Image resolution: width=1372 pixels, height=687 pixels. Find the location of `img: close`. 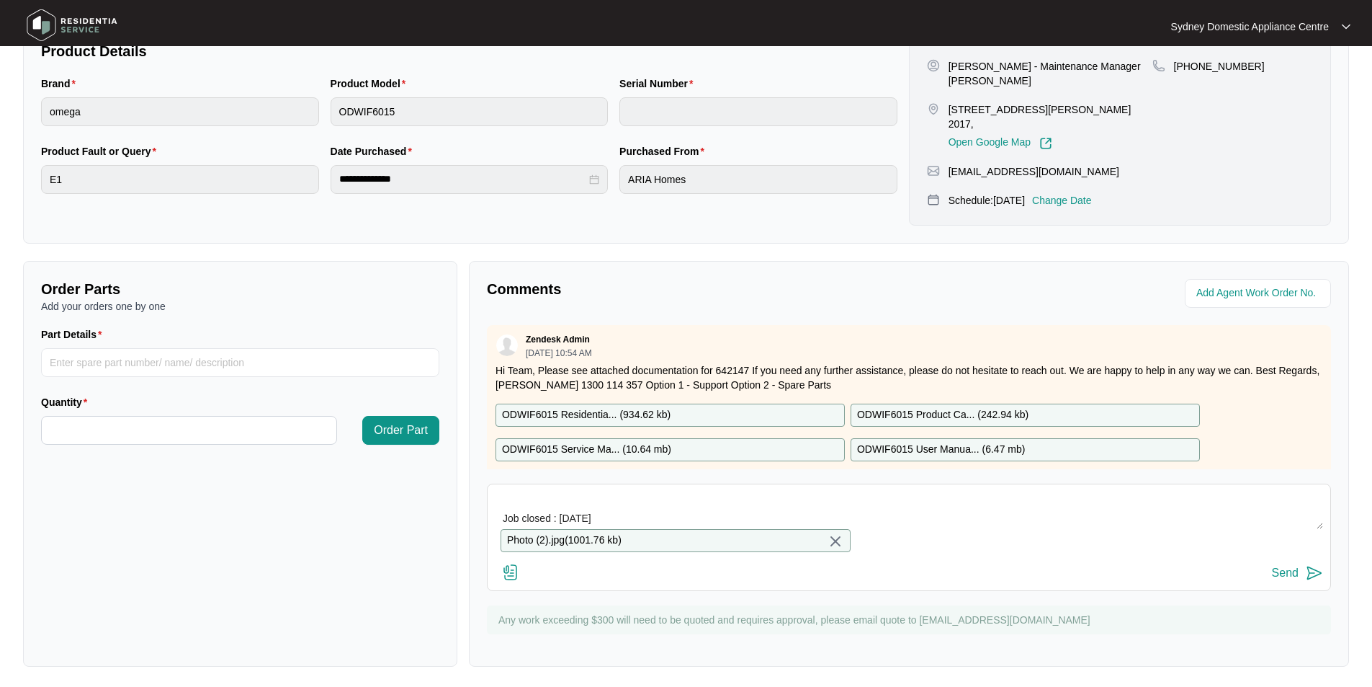

img: close is located at coordinates (836, 541).